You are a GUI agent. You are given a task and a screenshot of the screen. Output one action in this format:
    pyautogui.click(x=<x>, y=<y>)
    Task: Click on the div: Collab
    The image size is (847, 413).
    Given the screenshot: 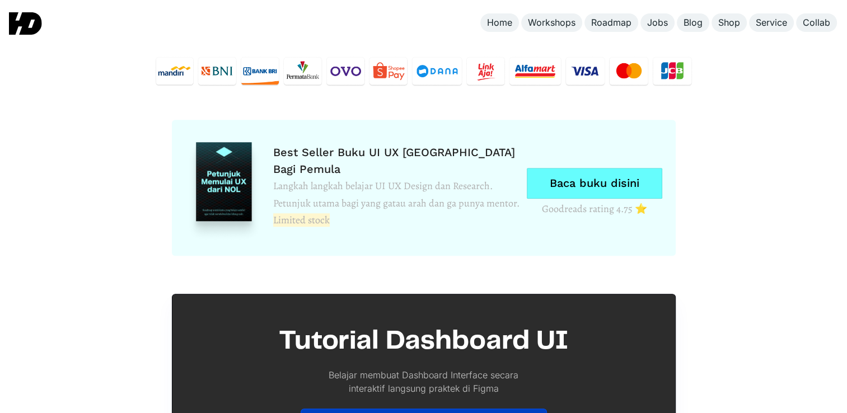 What is the action you would take?
    pyautogui.click(x=817, y=22)
    